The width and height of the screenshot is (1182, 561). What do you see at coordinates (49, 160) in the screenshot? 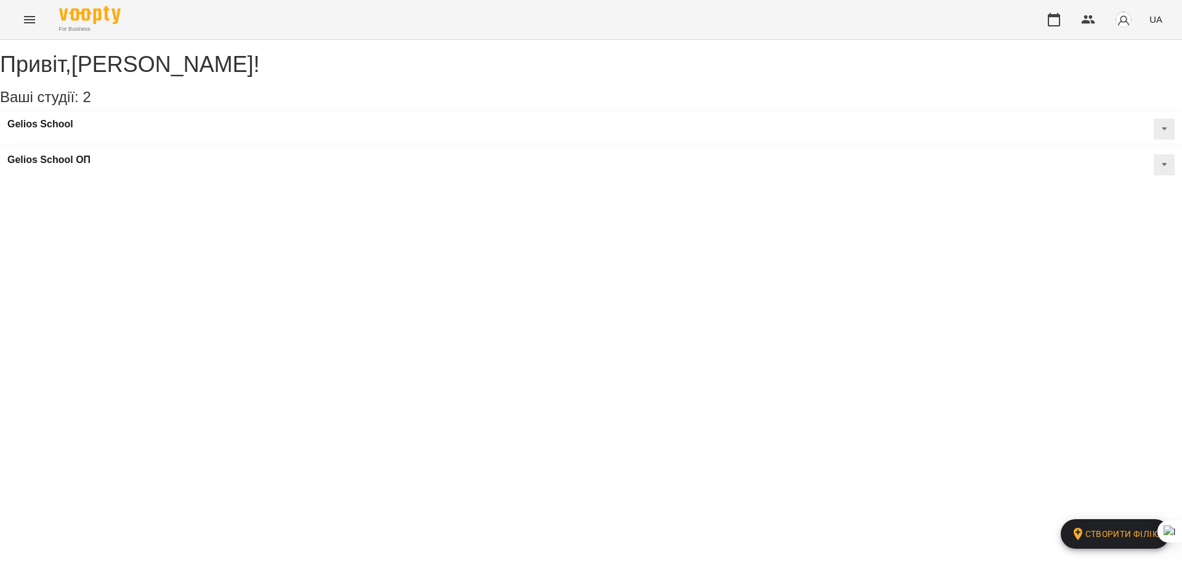
I see `h3: Gelios School ОП` at bounding box center [49, 160].